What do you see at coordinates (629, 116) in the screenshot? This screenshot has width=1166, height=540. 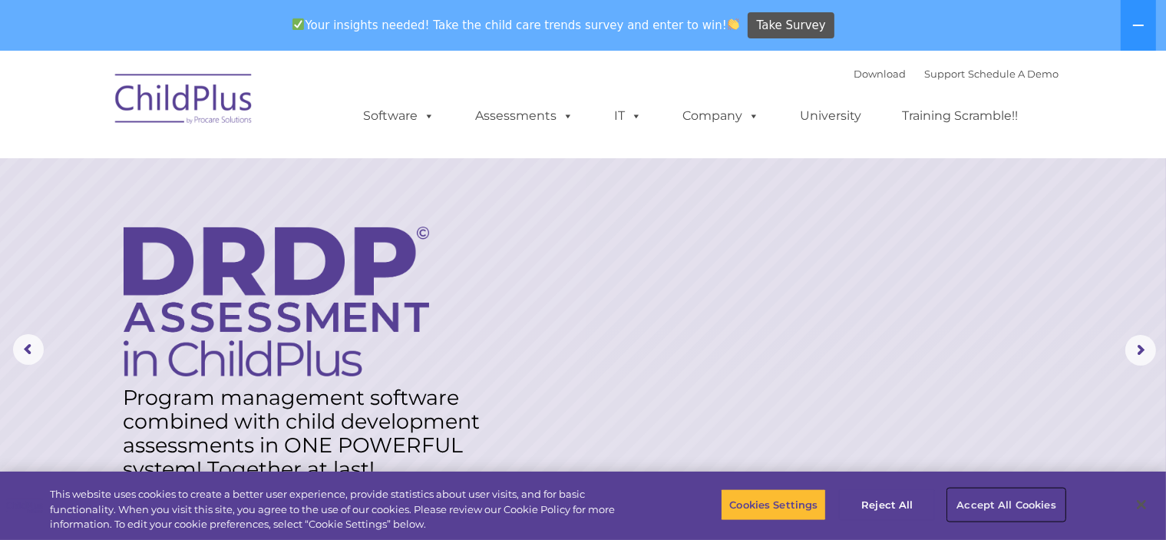 I see `a: IT` at bounding box center [629, 116].